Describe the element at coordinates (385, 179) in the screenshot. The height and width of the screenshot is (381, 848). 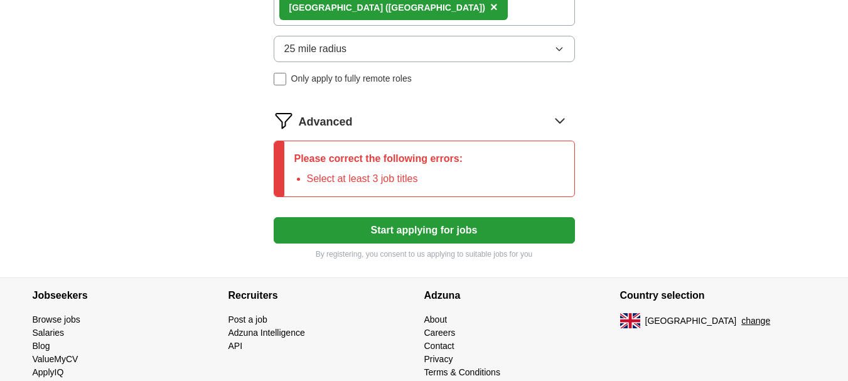
I see `li: Select at least 3 job titles` at that location.